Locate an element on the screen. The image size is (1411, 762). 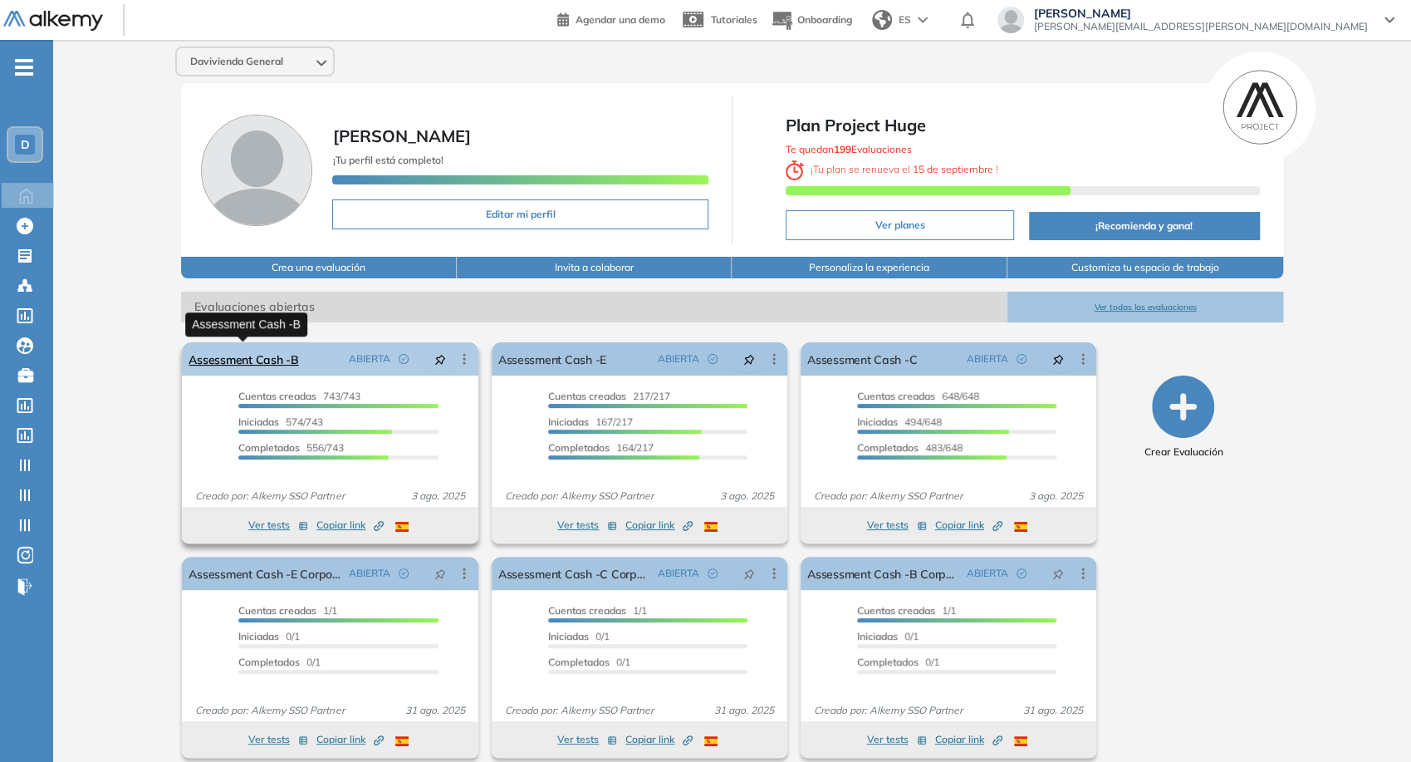
span: Tutoriales is located at coordinates (734, 19).